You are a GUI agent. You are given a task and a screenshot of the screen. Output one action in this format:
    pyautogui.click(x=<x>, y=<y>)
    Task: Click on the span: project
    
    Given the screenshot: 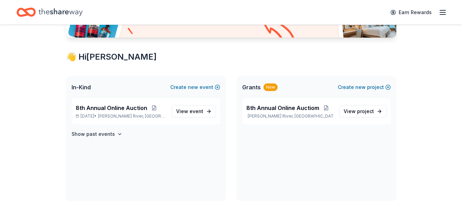 What is the action you would take?
    pyautogui.click(x=366, y=111)
    